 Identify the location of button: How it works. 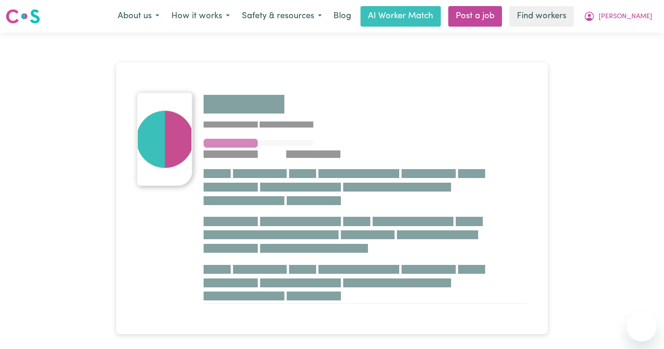
(200, 16).